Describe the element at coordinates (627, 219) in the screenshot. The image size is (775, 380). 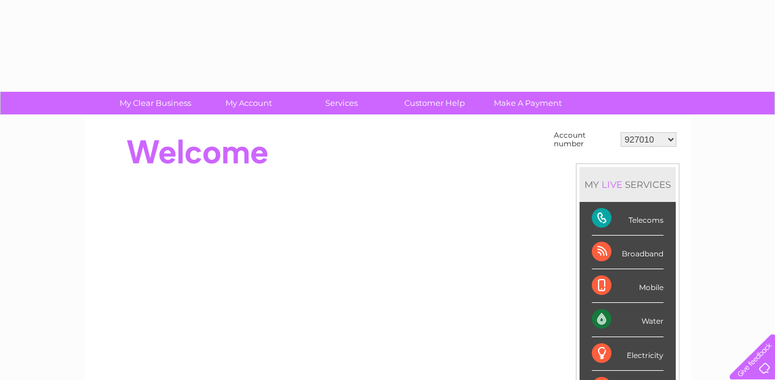
I see `div: Telecoms` at that location.